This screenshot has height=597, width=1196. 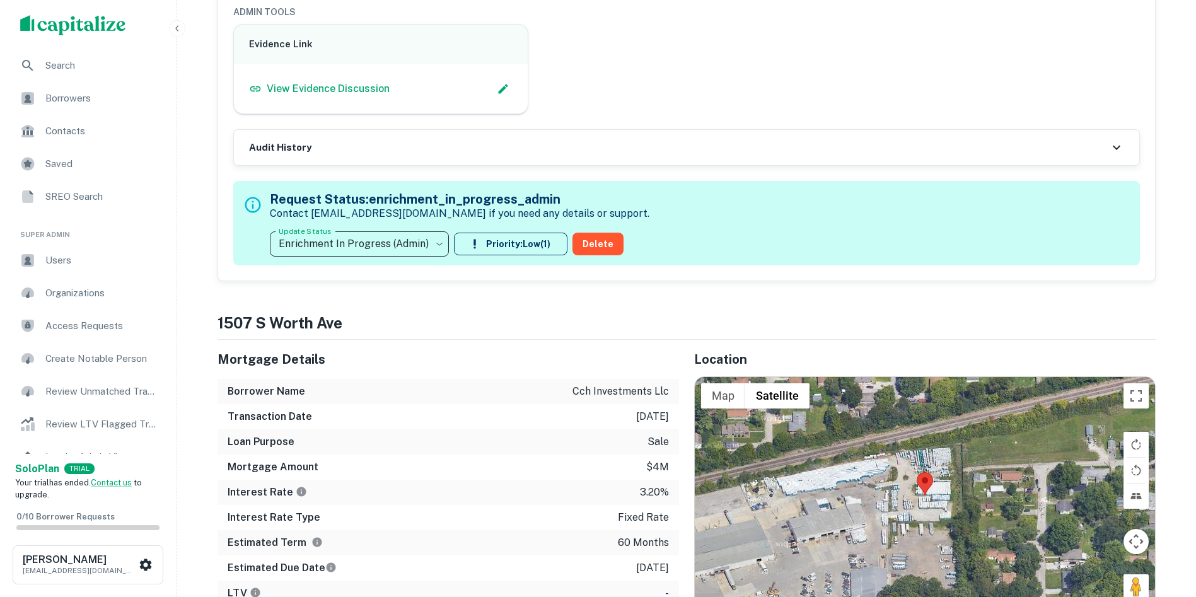 What do you see at coordinates (88, 457) in the screenshot?
I see `a: Lender Admin View` at bounding box center [88, 457].